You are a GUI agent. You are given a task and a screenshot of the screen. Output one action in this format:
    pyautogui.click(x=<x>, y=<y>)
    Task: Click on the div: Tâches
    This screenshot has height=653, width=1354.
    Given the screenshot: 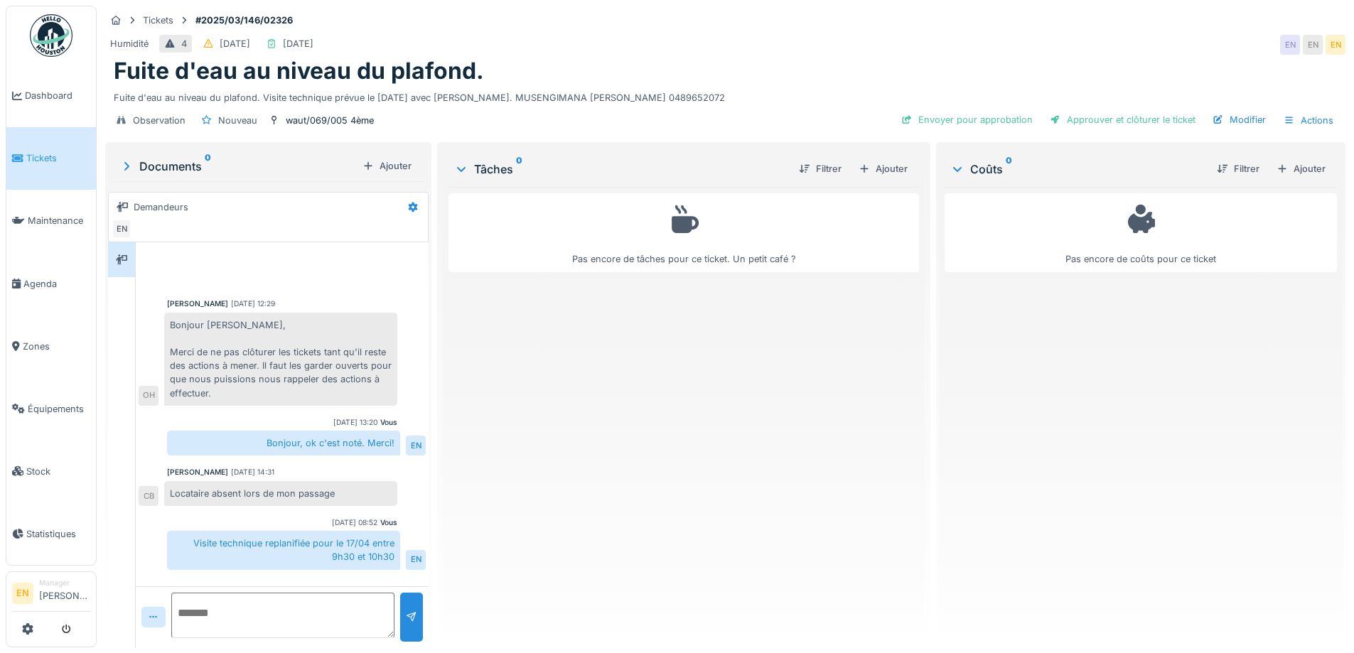 What is the action you would take?
    pyautogui.click(x=620, y=169)
    